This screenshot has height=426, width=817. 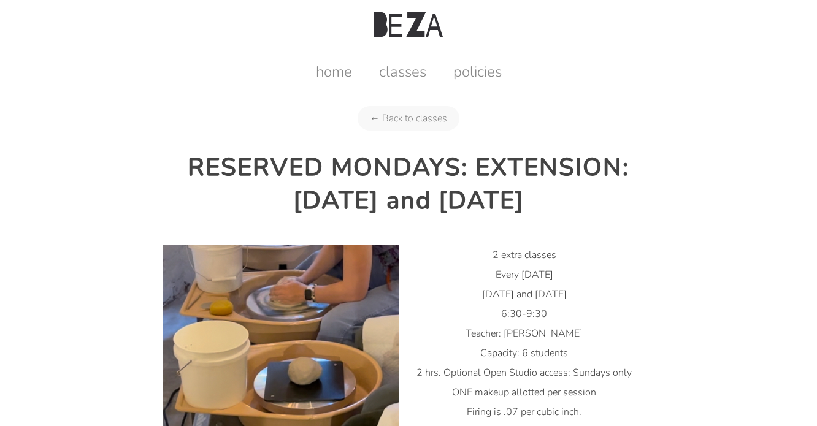 I want to click on li: 6:30-9:30, so click(x=525, y=314).